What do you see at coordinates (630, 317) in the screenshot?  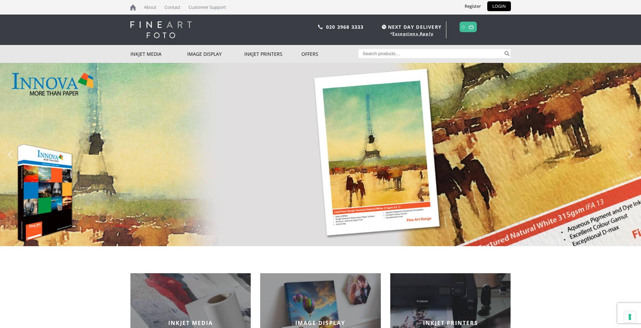 I see `button: Your consent preferences for tracking technologies` at bounding box center [630, 317].